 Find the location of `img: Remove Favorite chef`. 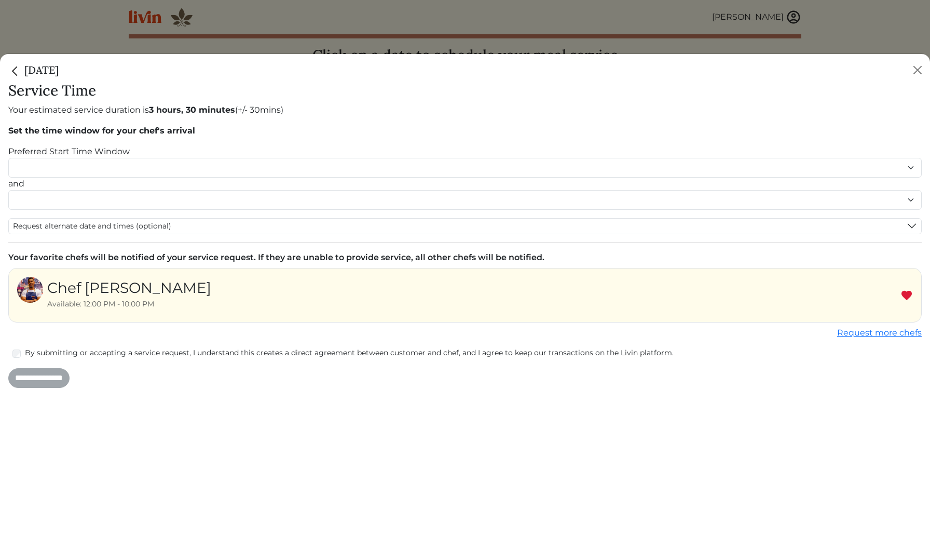

img: Remove Favorite chef is located at coordinates (907, 295).